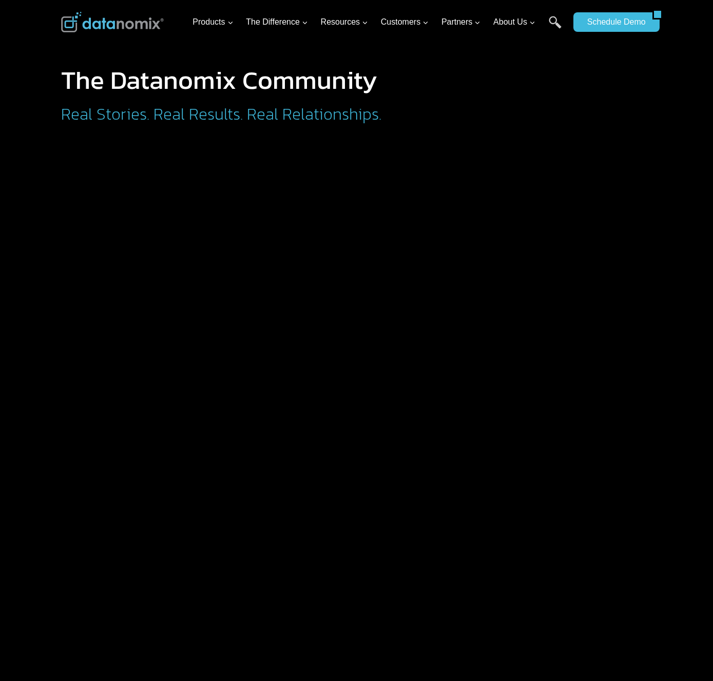 The height and width of the screenshot is (681, 713). I want to click on nav: Primary Navigation, so click(378, 22).